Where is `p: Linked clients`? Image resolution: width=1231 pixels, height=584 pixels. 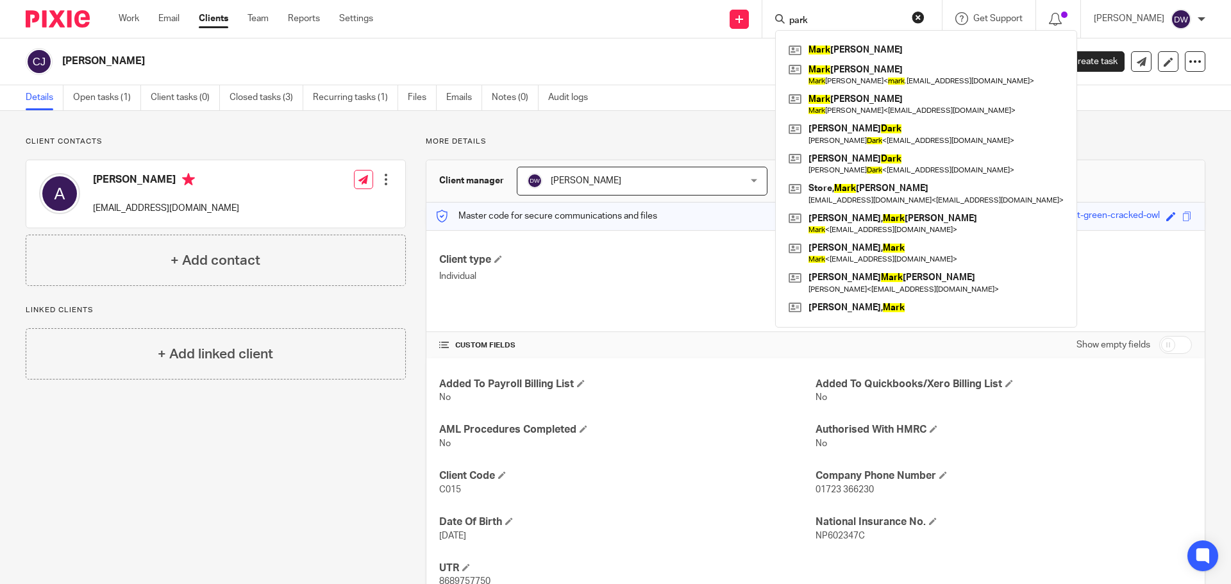
p: Linked clients is located at coordinates (216, 310).